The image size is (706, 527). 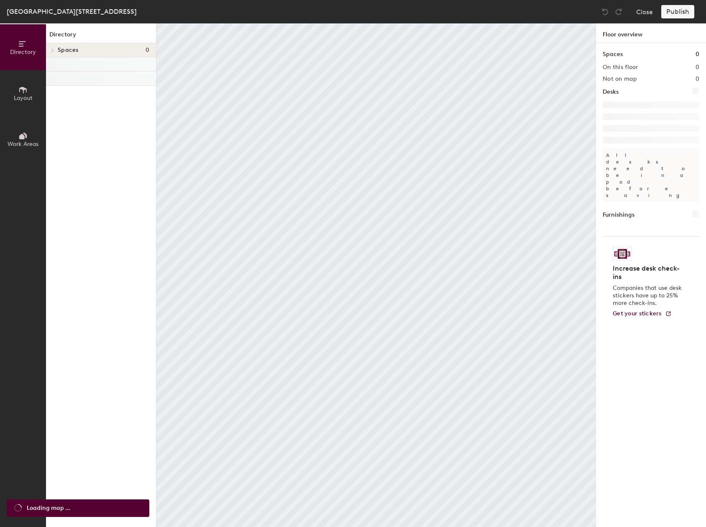 I want to click on canvas: Map, so click(x=376, y=275).